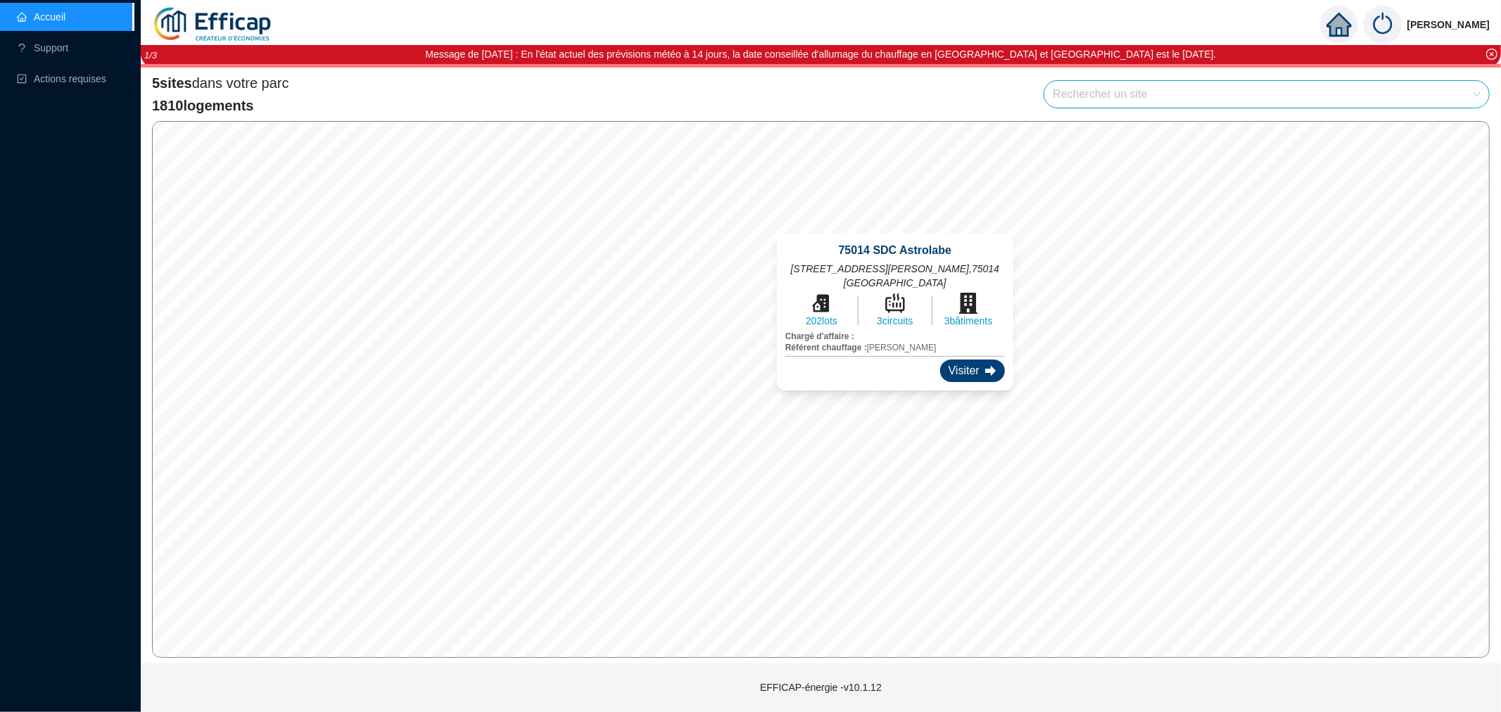  I want to click on span: 1810 logements, so click(220, 106).